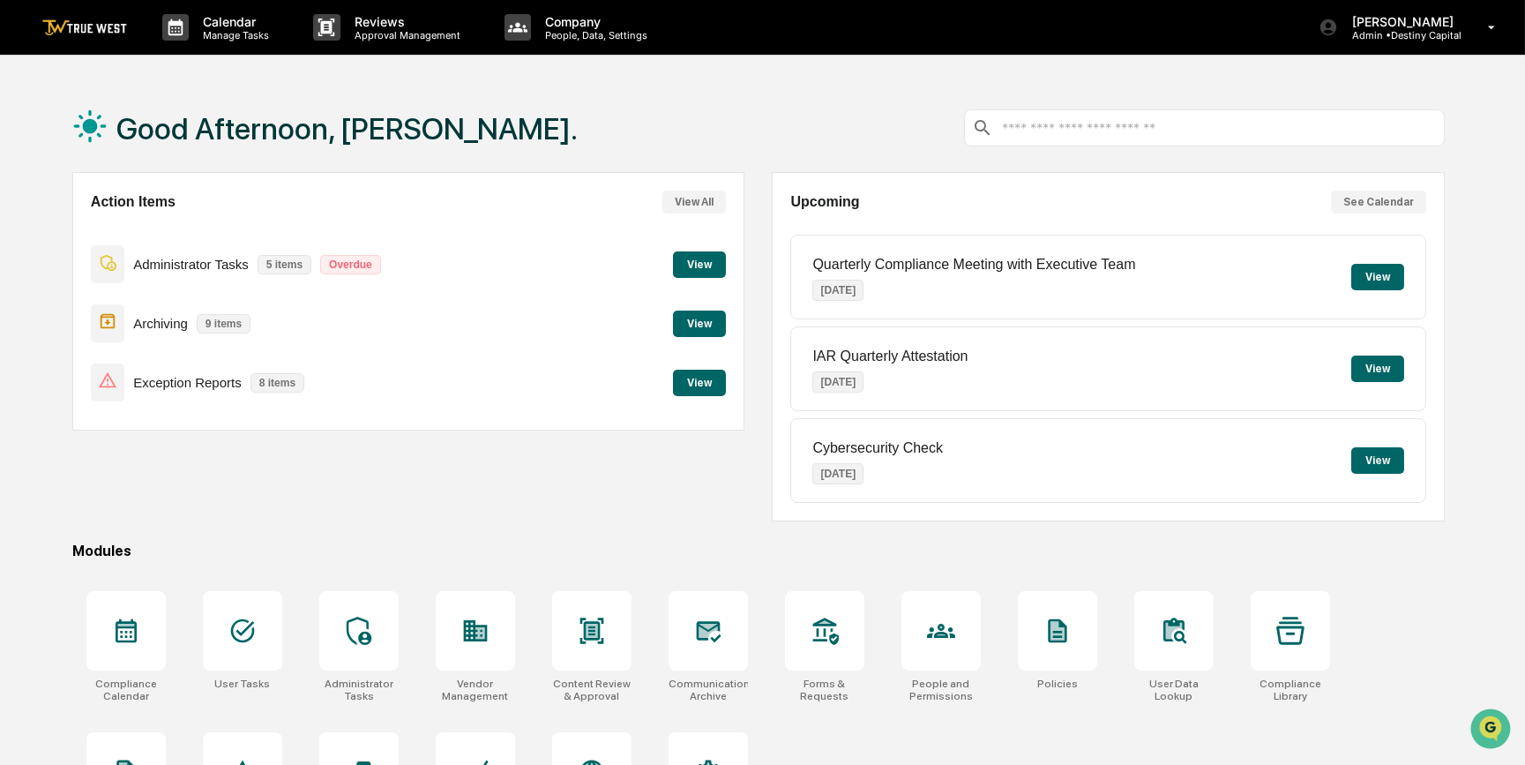  Describe the element at coordinates (233, 21) in the screenshot. I see `p: Calendar` at that location.